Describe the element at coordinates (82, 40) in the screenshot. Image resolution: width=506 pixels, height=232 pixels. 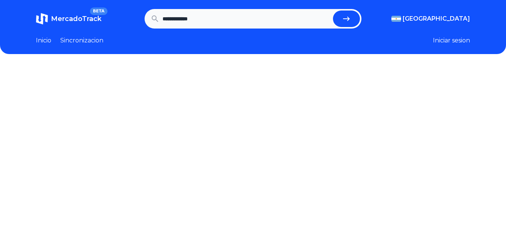
I see `a: Sincronizacion` at that location.